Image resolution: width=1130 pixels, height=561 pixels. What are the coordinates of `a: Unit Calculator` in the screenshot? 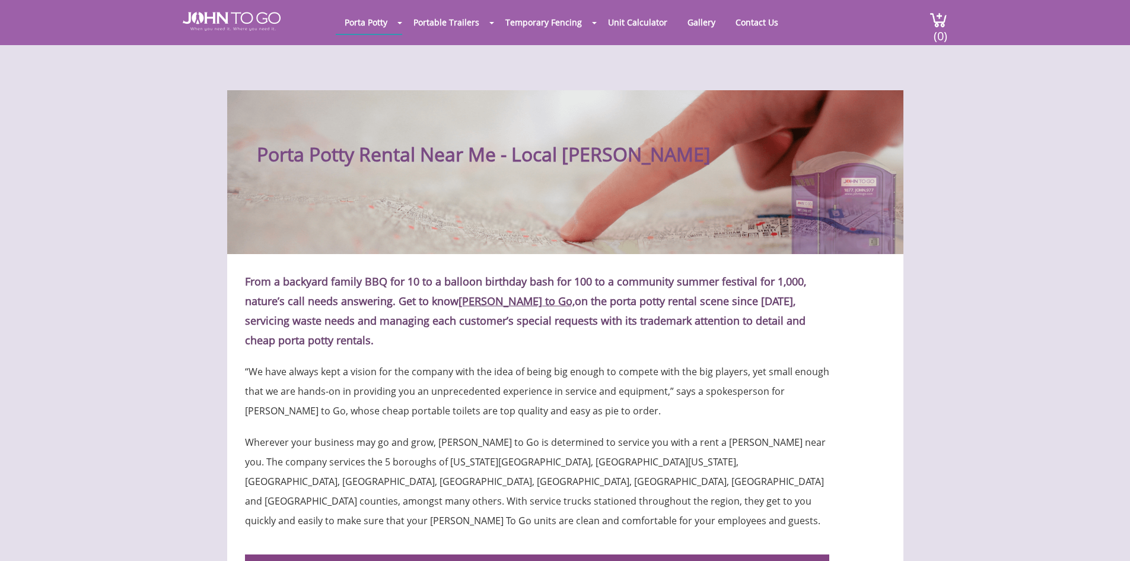 It's located at (638, 22).